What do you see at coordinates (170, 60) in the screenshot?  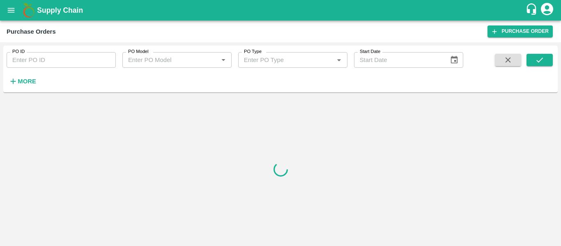 I see `input: Enter PO Model` at bounding box center [170, 60].